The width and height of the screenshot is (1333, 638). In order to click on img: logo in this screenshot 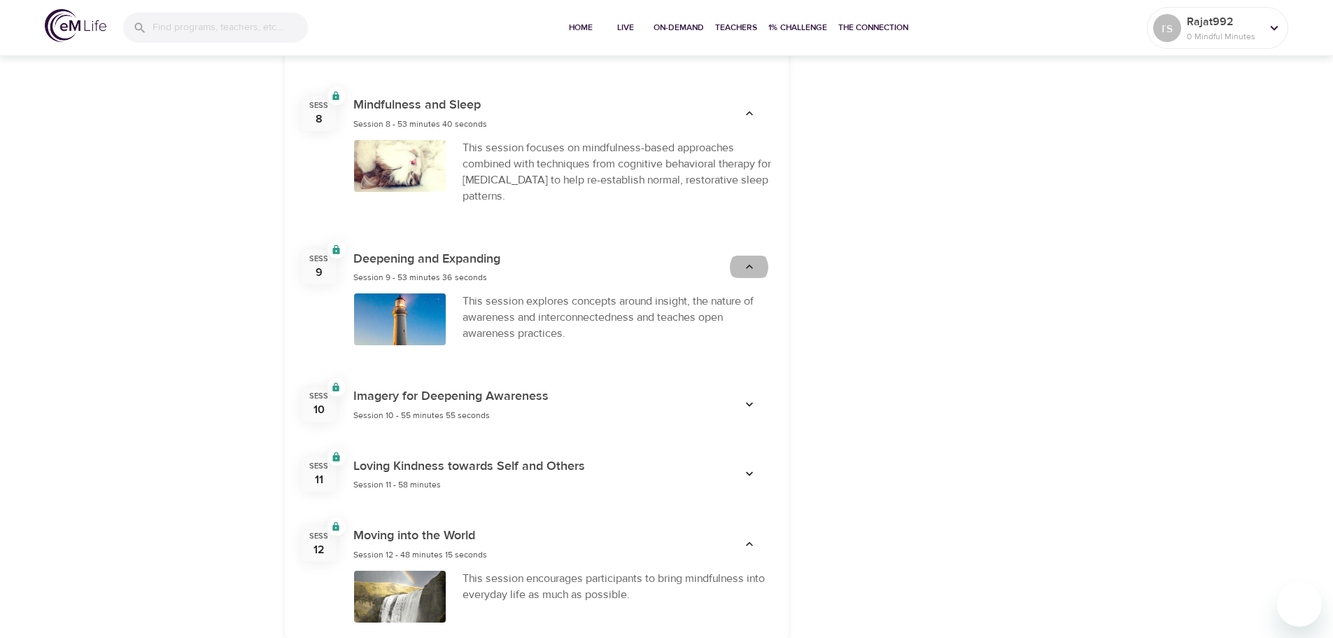, I will do `click(76, 25)`.